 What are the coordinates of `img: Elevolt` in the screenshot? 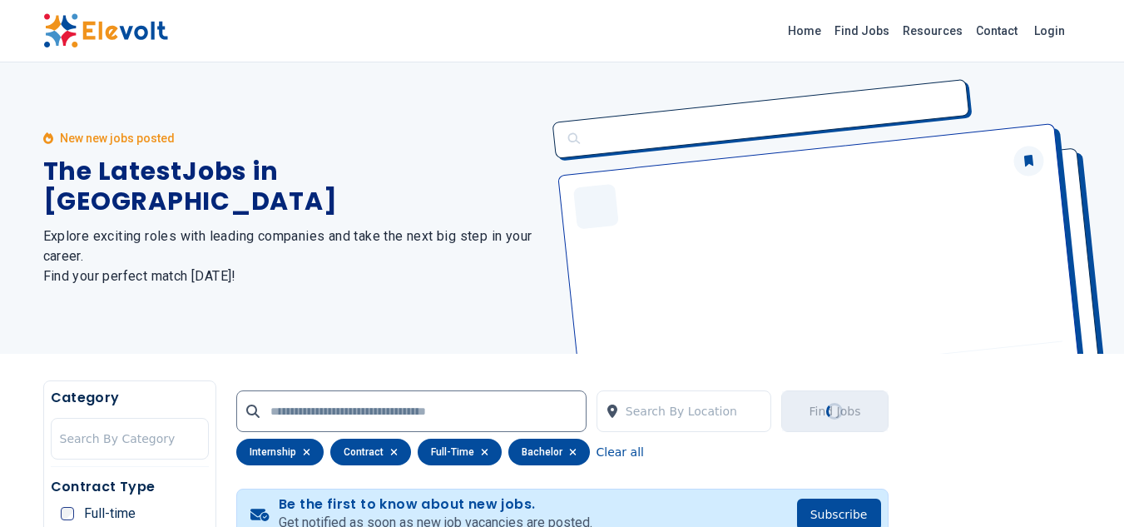 It's located at (106, 31).